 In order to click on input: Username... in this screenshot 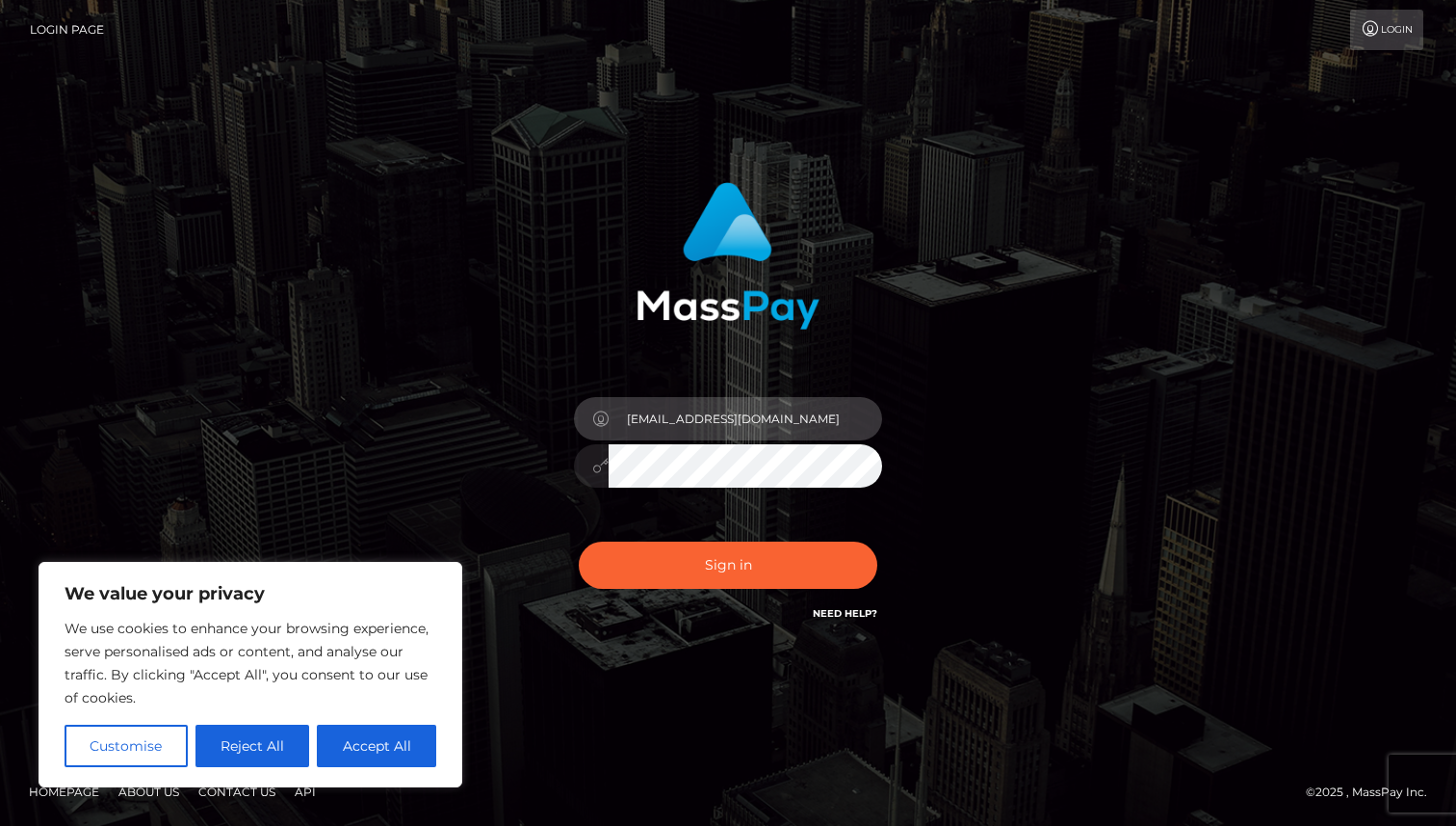, I will do `click(746, 418)`.